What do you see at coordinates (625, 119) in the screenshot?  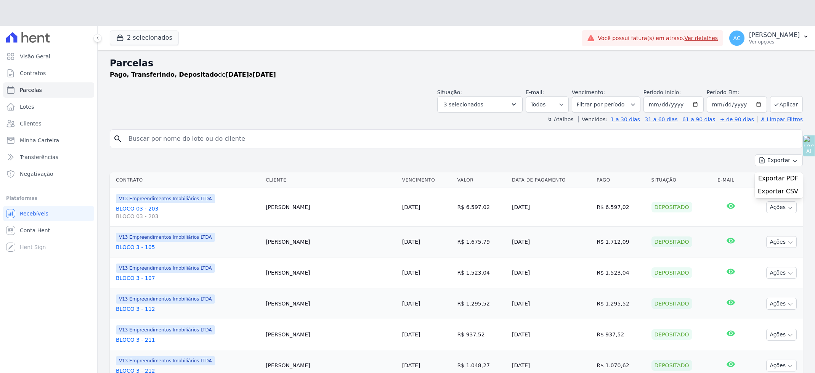 I see `a: 1 a 30 dias` at bounding box center [625, 119].